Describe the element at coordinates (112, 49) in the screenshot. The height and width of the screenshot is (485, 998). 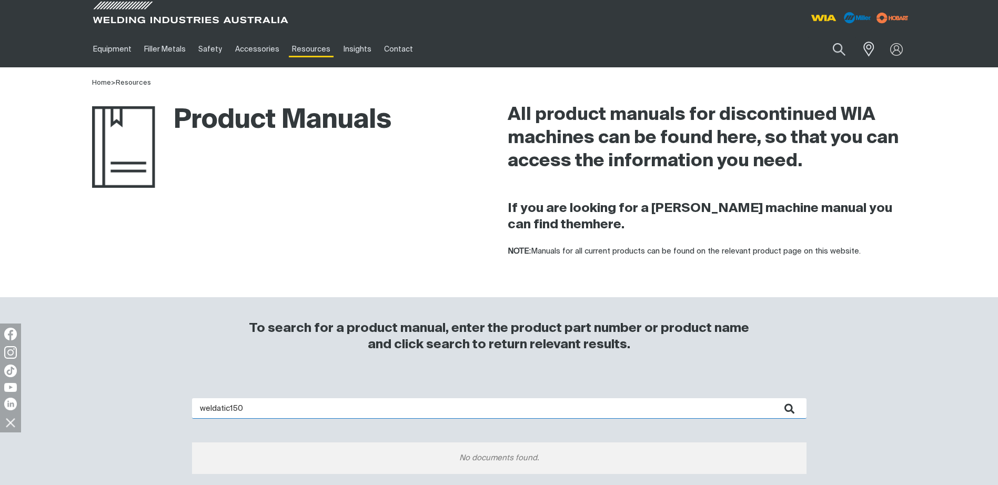
I see `a: Equipment` at that location.